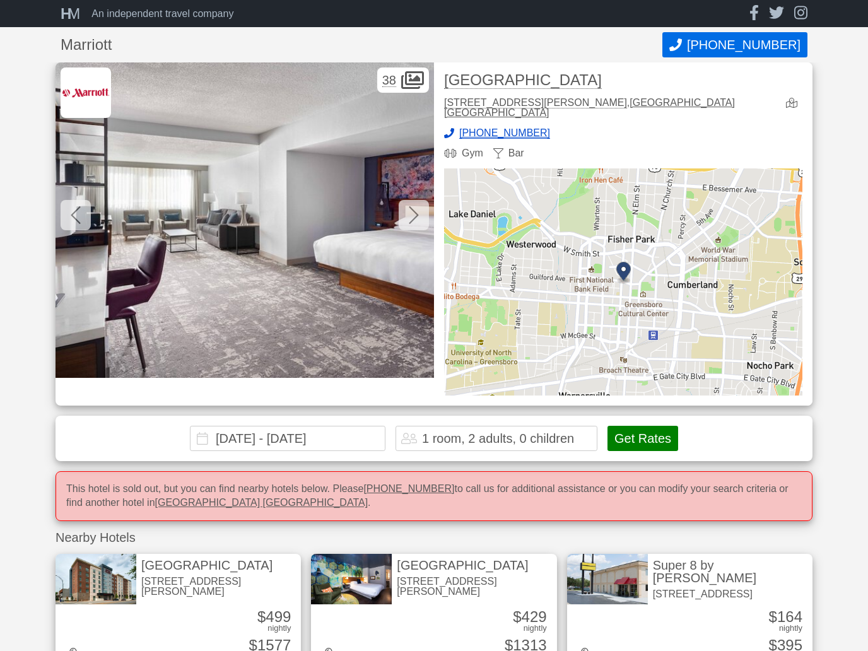  Describe the element at coordinates (800, 13) in the screenshot. I see `a: instagram` at that location.